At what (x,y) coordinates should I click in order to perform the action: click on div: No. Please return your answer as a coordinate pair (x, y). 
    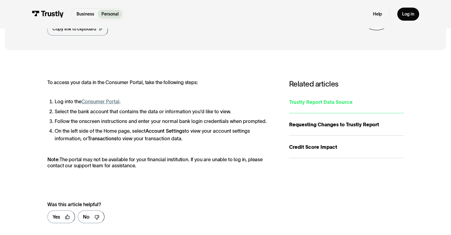
    Looking at the image, I should click on (86, 217).